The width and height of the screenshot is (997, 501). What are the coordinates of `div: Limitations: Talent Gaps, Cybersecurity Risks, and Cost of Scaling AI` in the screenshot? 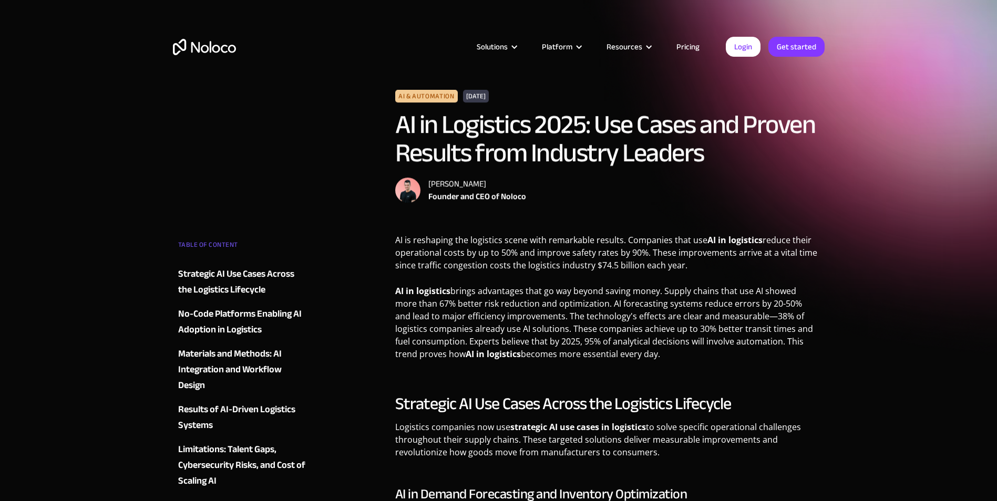 It's located at (242, 466).